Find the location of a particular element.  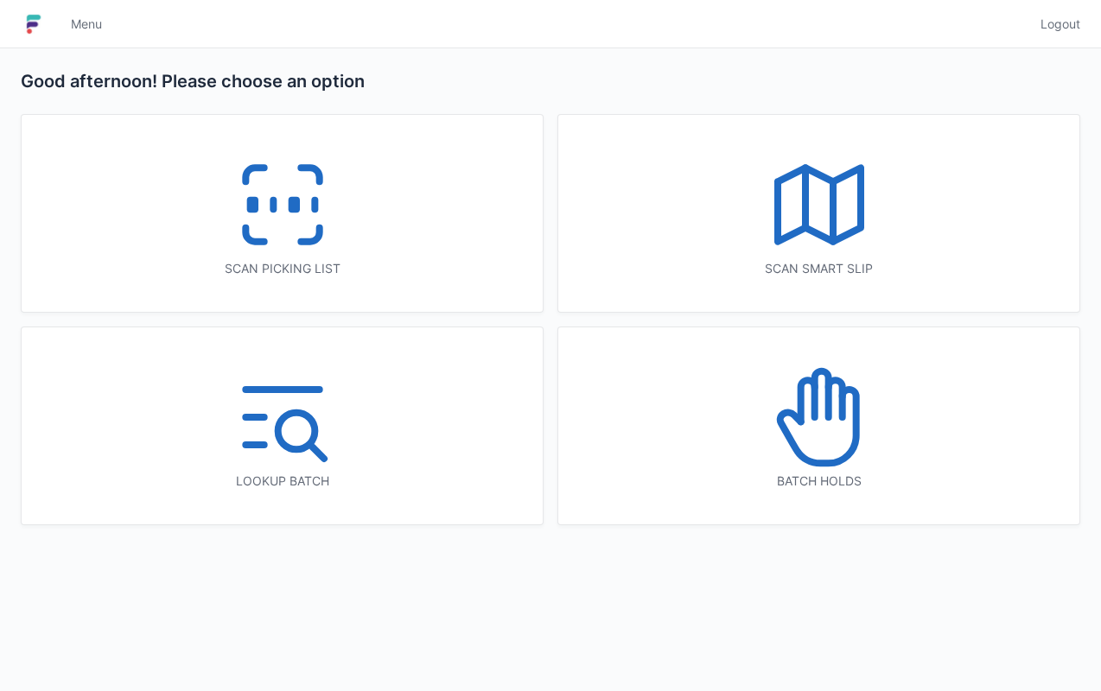

div: Scan smart slip is located at coordinates (818, 269).